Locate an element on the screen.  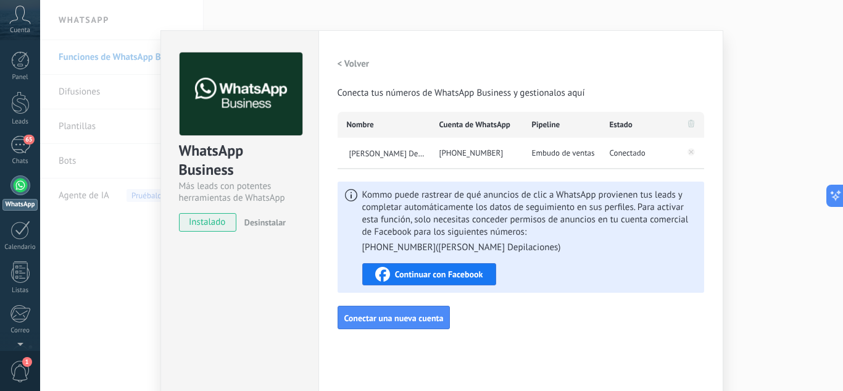
span: Embudo de ventas is located at coordinates (563, 153).